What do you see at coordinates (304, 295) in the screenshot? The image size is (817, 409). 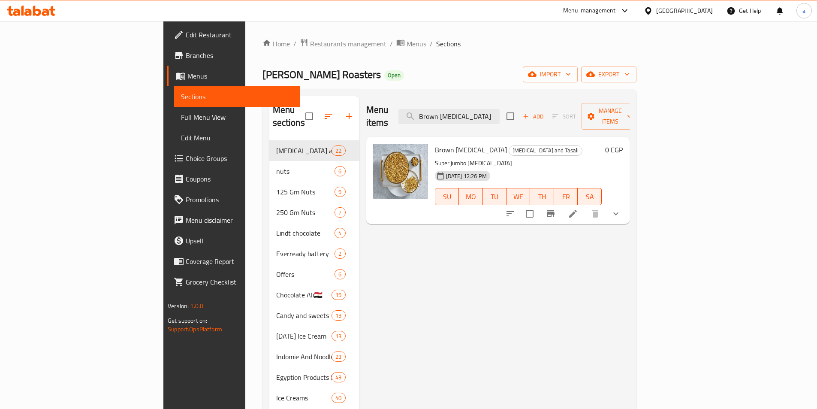 I see `div: Chocolate Ali🇪🇬` at bounding box center [304, 295].